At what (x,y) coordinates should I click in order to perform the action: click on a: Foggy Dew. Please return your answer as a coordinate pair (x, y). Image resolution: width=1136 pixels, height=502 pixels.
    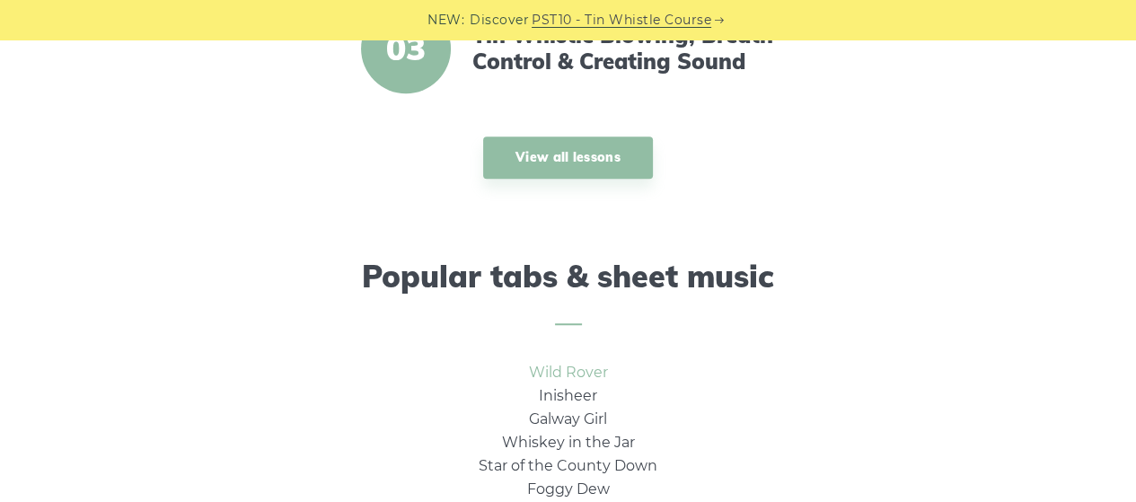
    Looking at the image, I should click on (569, 489).